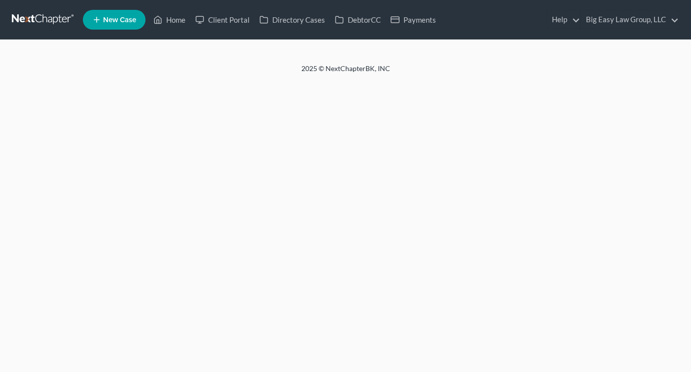 The image size is (691, 372). I want to click on a: Help, so click(563, 20).